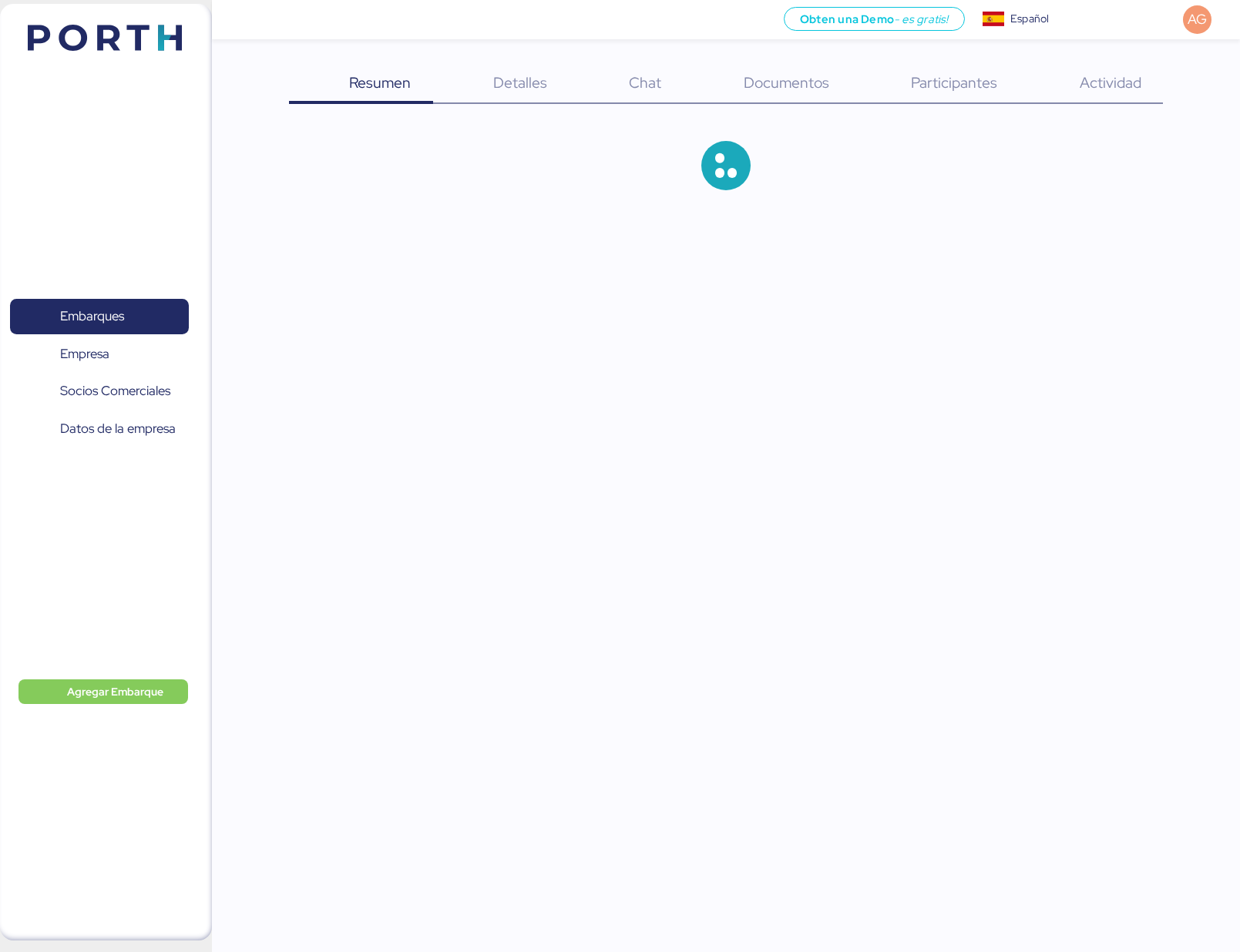  Describe the element at coordinates (85, 353) in the screenshot. I see `span: Empresa` at that location.